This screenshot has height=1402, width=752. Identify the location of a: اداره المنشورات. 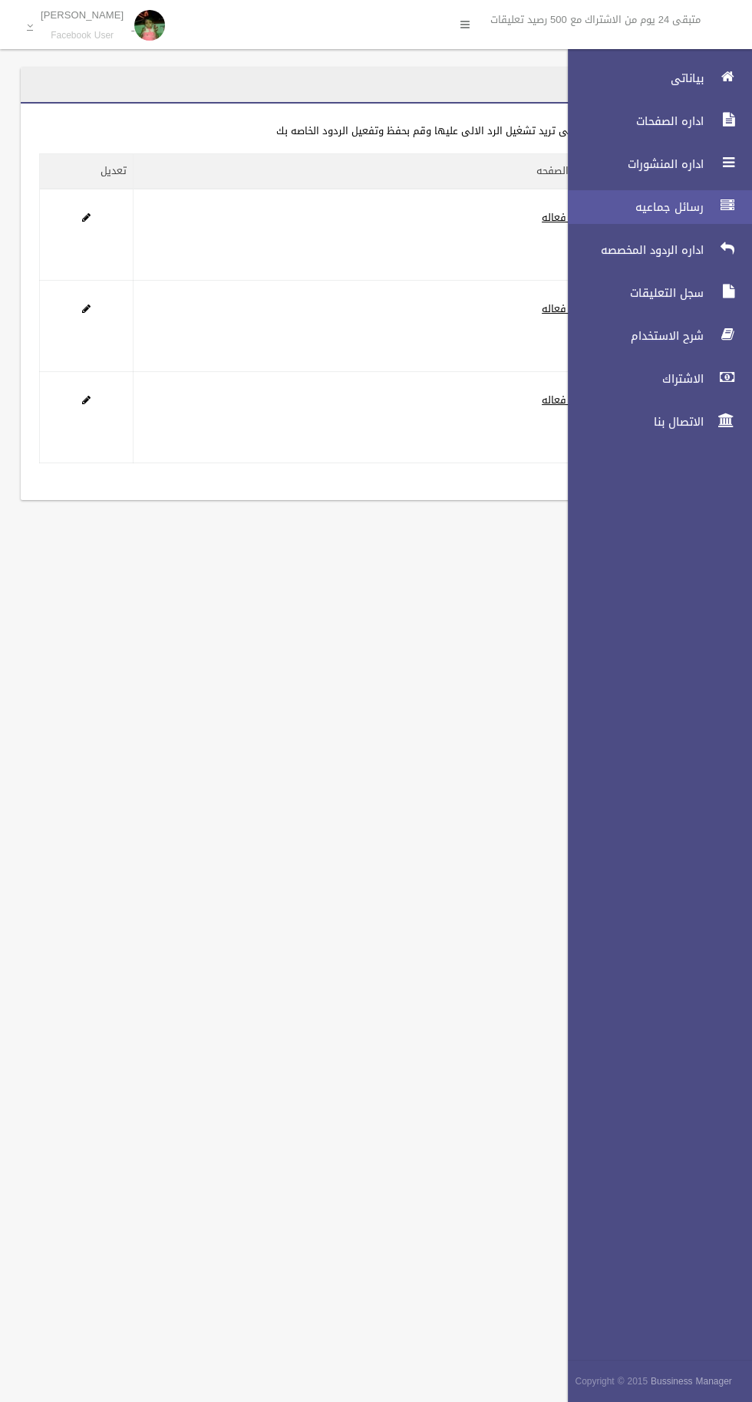
(653, 164).